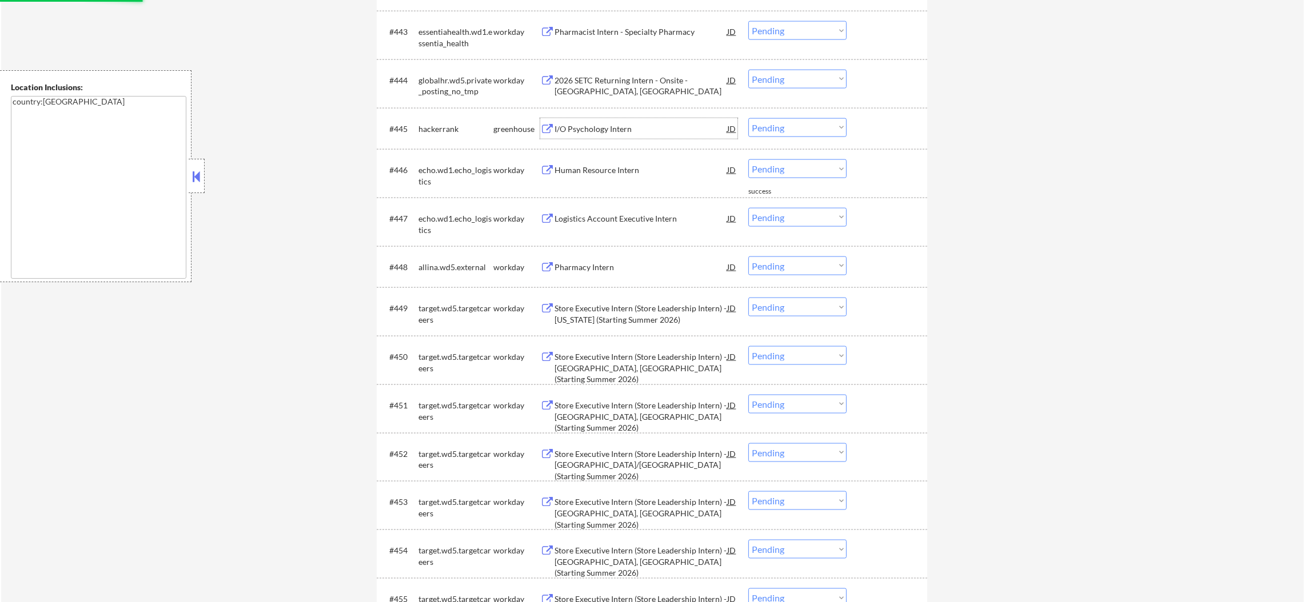 Image resolution: width=1304 pixels, height=602 pixels. Describe the element at coordinates (641, 267) in the screenshot. I see `div: Pharmacy Intern` at that location.